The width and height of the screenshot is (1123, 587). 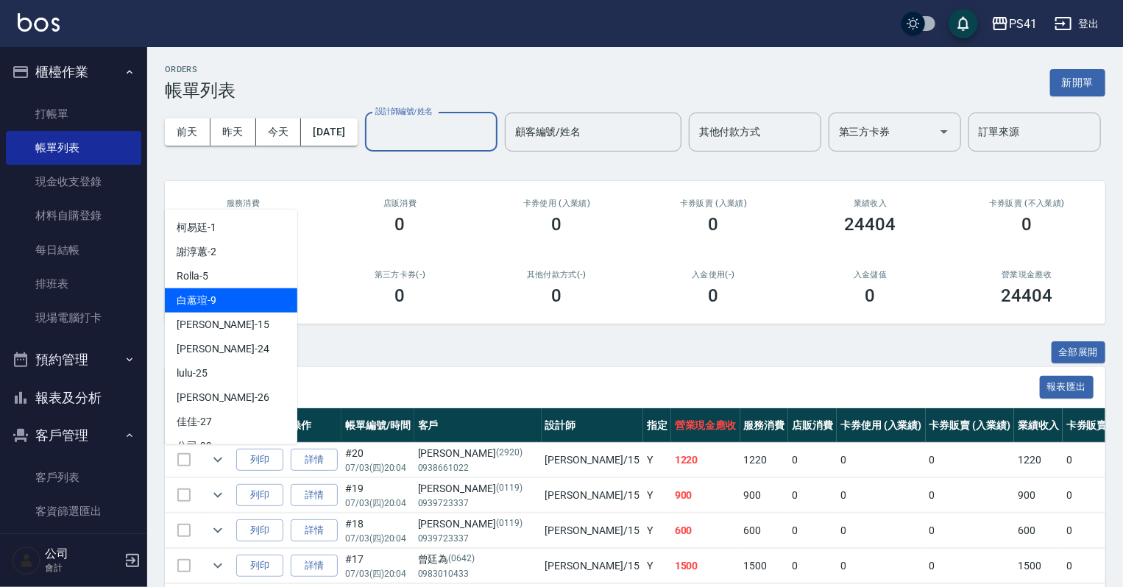 What do you see at coordinates (970, 425) in the screenshot?
I see `th: 卡券販賣 (入業績)` at bounding box center [970, 425].